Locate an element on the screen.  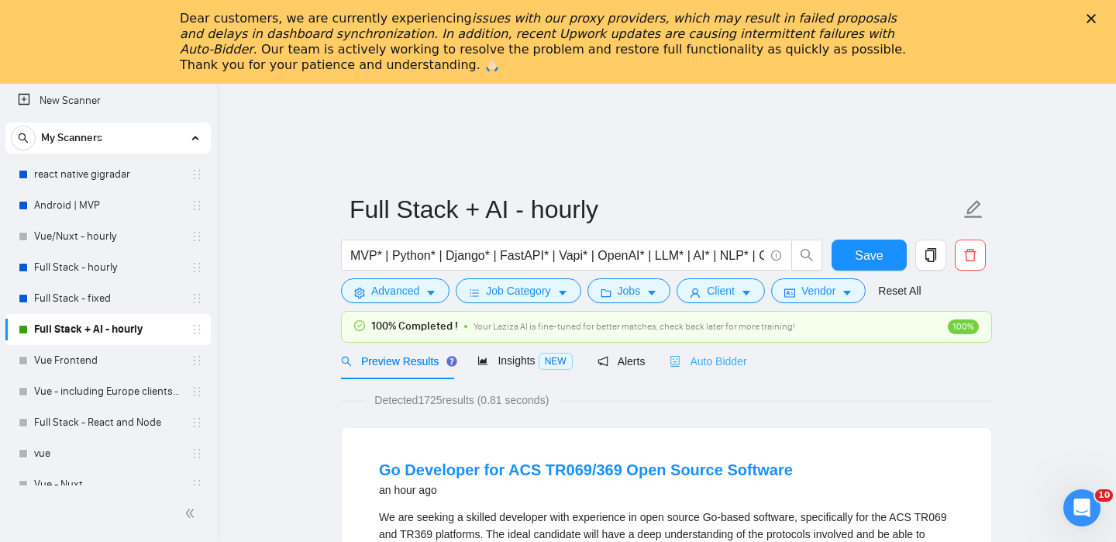
span: Insights is located at coordinates (525, 360).